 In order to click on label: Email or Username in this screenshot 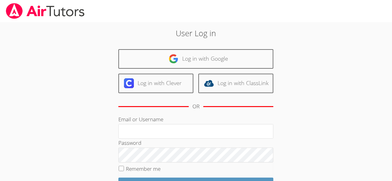, I will do `click(141, 119)`.